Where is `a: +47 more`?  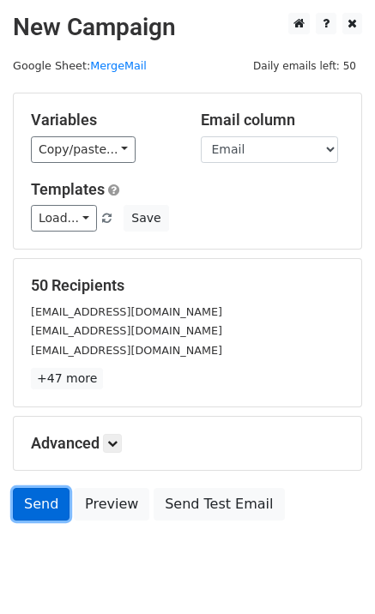
a: +47 more is located at coordinates (67, 378).